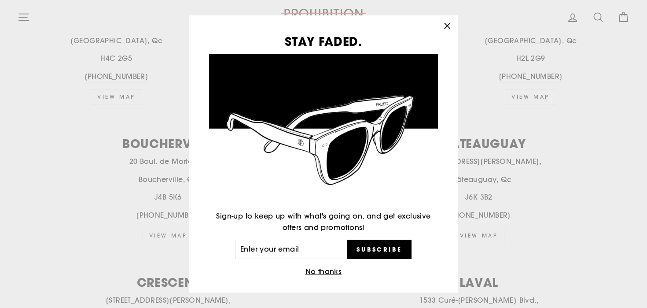 The height and width of the screenshot is (308, 647). Describe the element at coordinates (292, 249) in the screenshot. I see `input: Enter your email` at that location.